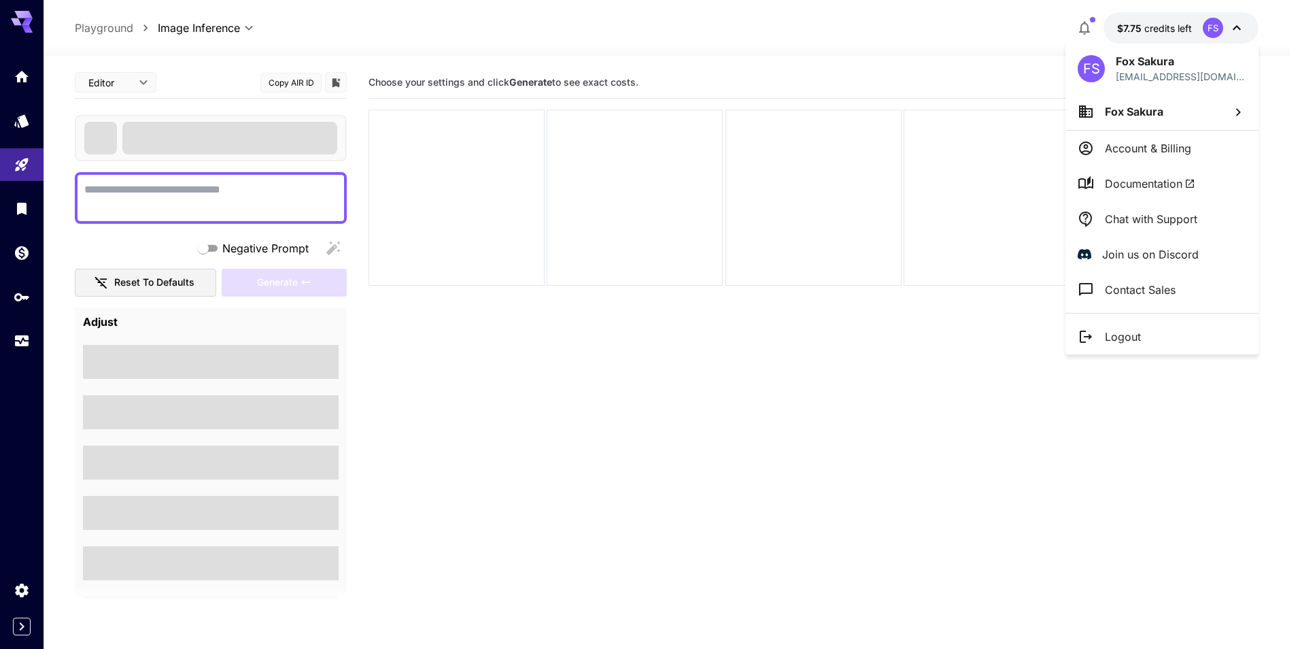 This screenshot has width=1300, height=649. Describe the element at coordinates (1134, 112) in the screenshot. I see `span: Fox Sakura` at that location.